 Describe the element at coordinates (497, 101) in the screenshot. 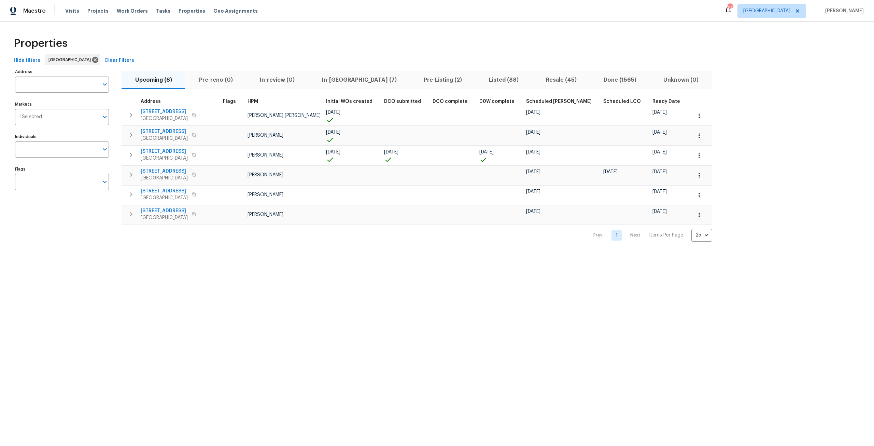

I see `span: D0W complete` at that location.